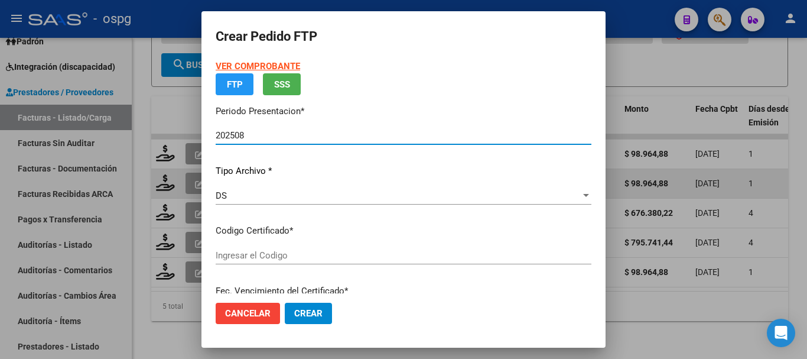  What do you see at coordinates (308, 313) in the screenshot?
I see `button: Crear` at bounding box center [308, 313].